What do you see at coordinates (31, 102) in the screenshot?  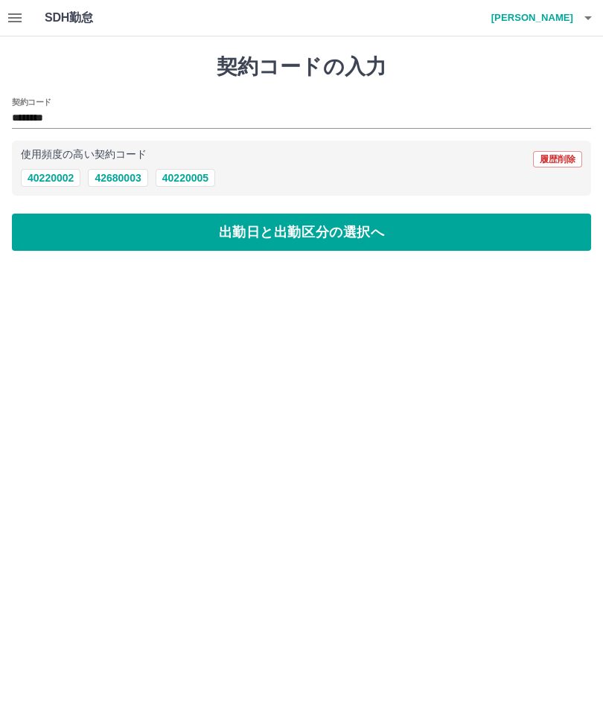 I see `h2: 契約コード` at bounding box center [31, 102].